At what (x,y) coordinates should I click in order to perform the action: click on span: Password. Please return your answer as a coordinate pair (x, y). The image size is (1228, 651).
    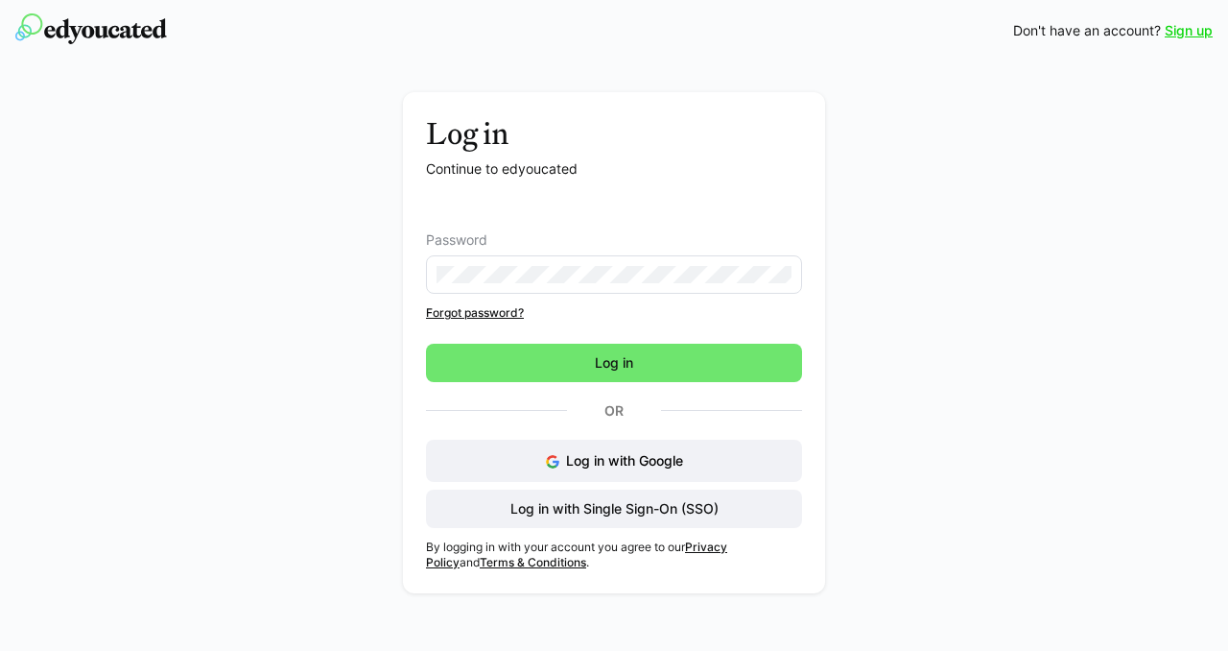
    Looking at the image, I should click on (457, 240).